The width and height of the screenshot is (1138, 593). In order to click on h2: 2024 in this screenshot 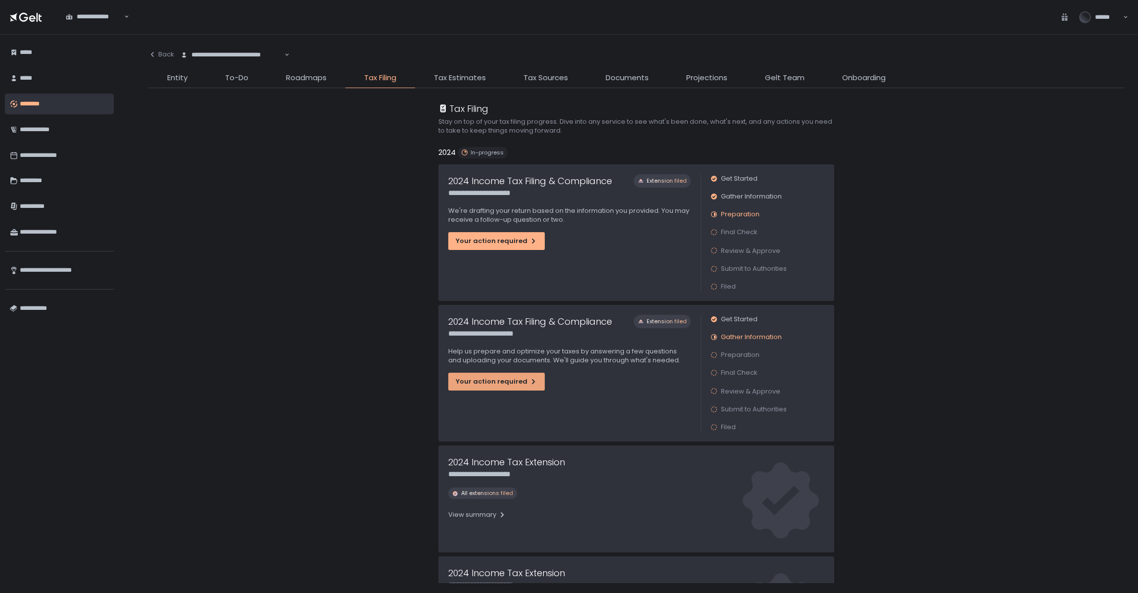, I will do `click(447, 152)`.